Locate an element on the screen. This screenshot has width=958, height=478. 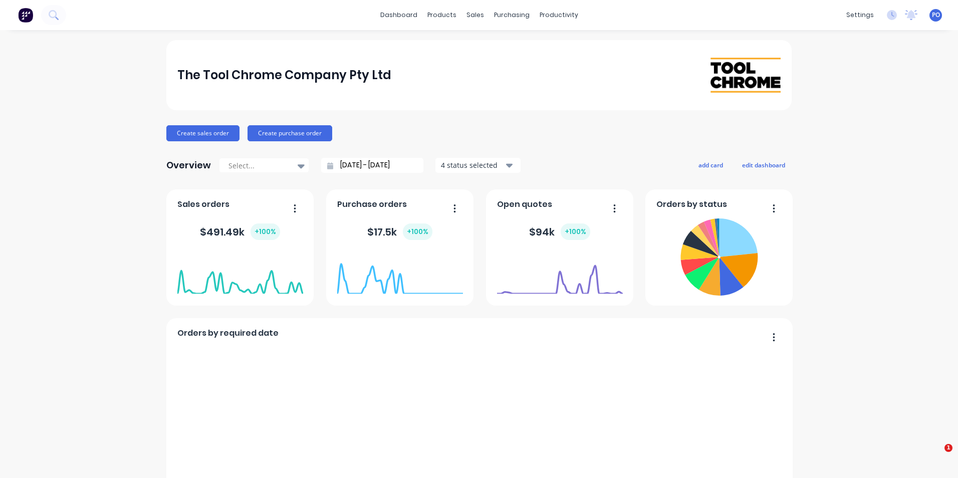
div: 4 status selected is located at coordinates (472, 165).